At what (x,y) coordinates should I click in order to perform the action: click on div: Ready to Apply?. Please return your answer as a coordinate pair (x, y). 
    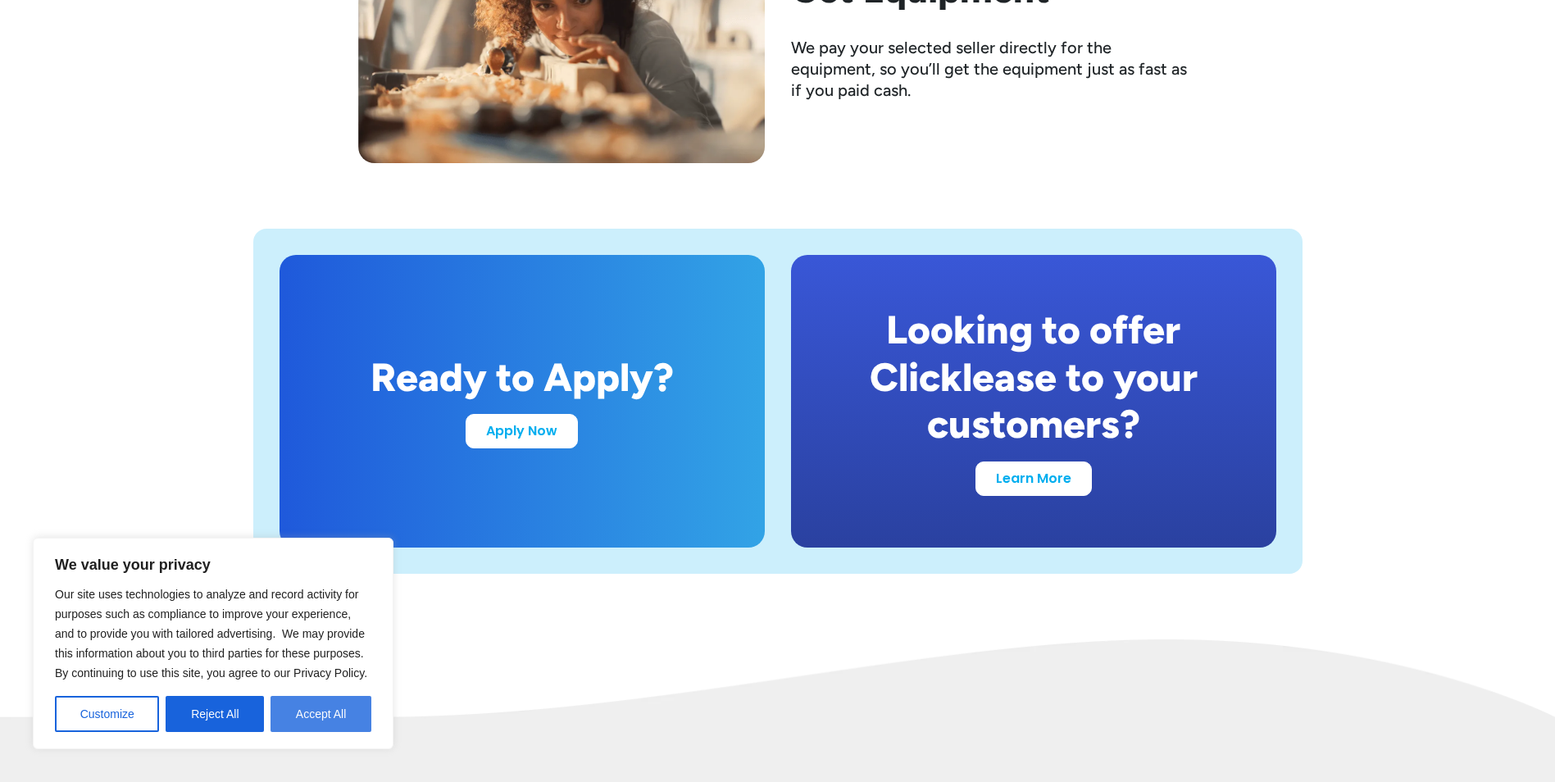
    Looking at the image, I should click on (522, 378).